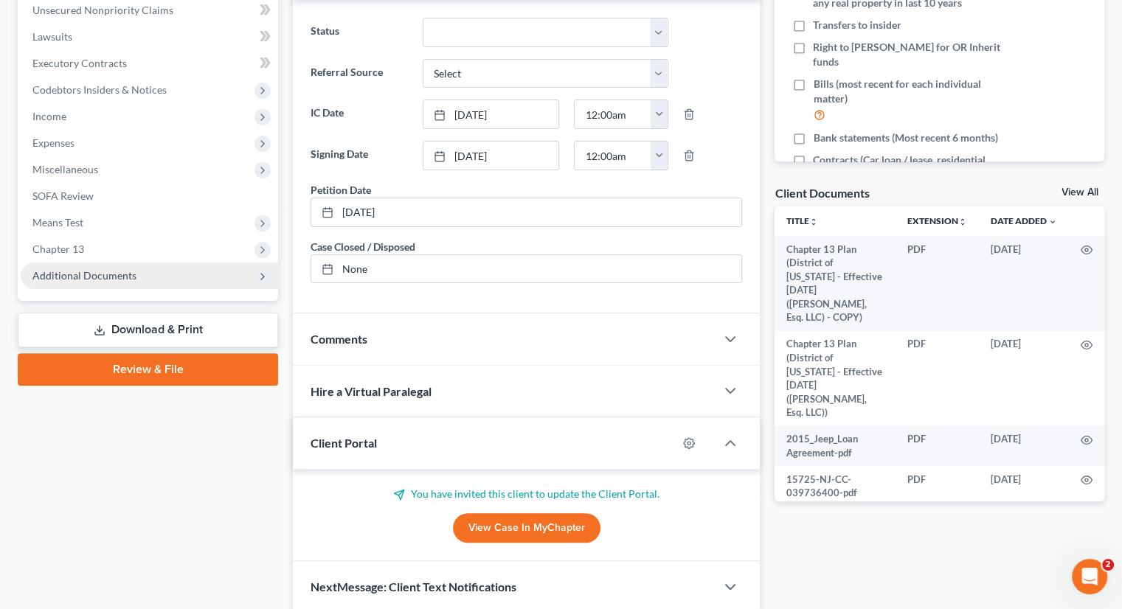 The width and height of the screenshot is (1122, 609). Describe the element at coordinates (937, 220) in the screenshot. I see `a: Extensionunfold_more` at that location.